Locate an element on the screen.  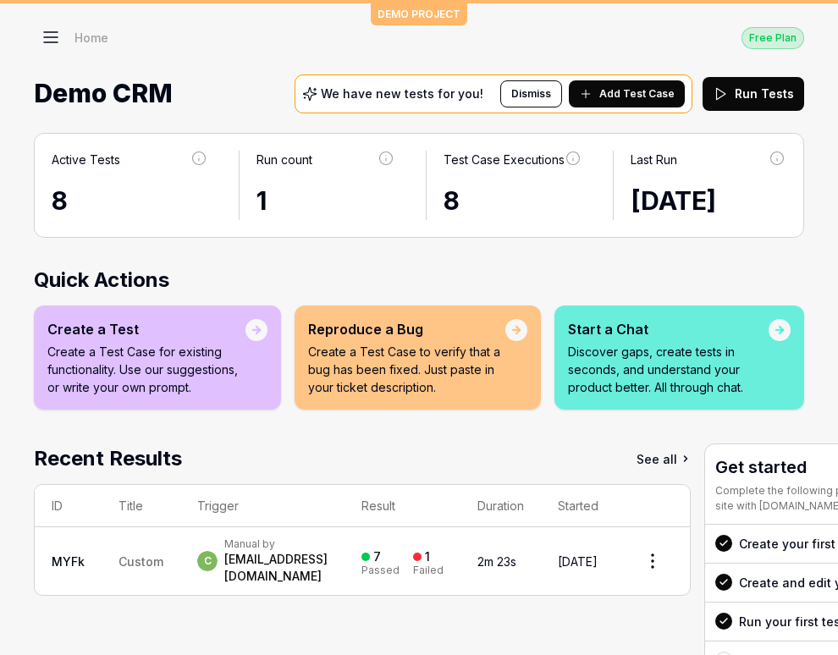
button: Free Plan is located at coordinates (773, 37).